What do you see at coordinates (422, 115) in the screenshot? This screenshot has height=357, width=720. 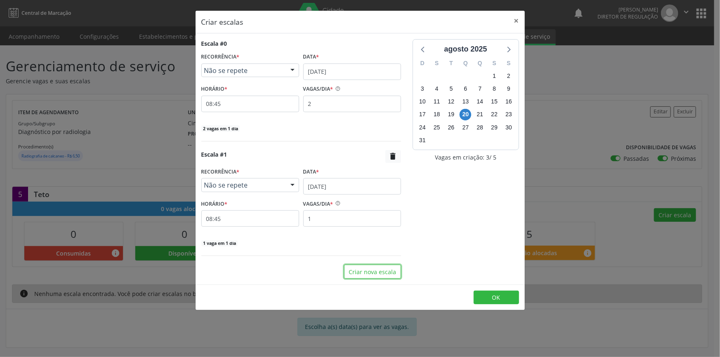 I see `span: domingo, 17 de agosto de 2025` at bounding box center [422, 115].